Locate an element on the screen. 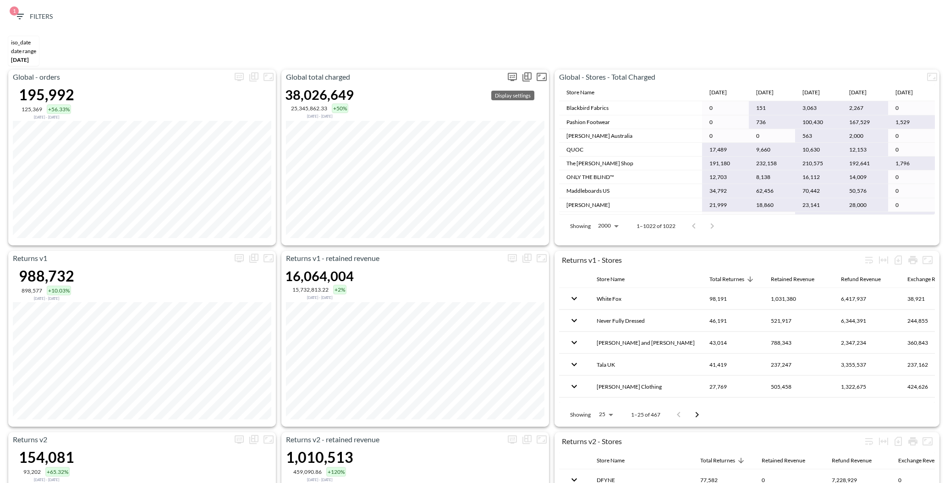  div: Number of rows selected for download: 467 is located at coordinates (898, 260).